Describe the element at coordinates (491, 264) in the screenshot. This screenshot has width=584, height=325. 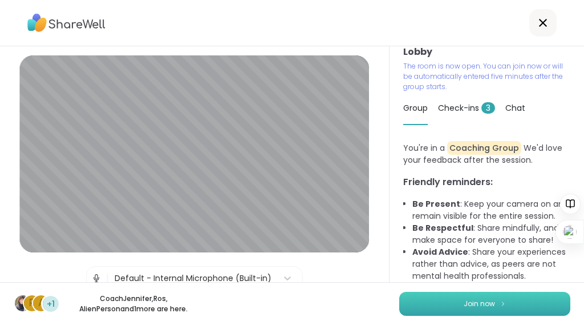
I see `li: : Share your experiences rather than advice, as peers are not mental health professionals.` at that location.